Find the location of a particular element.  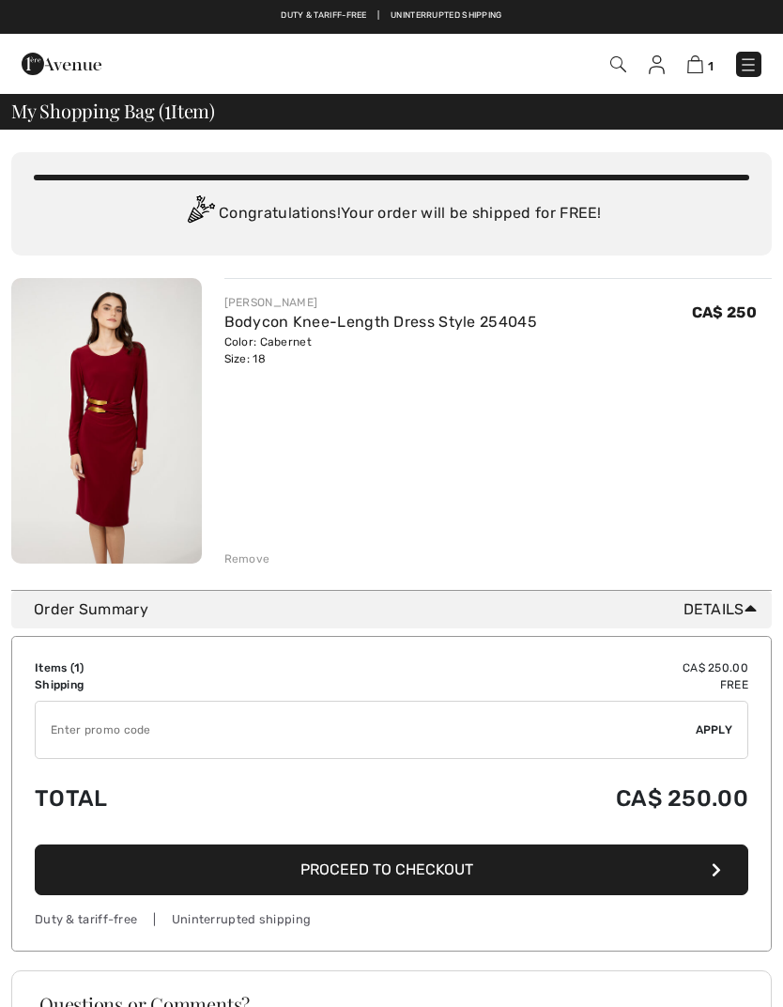

td: Free is located at coordinates (518, 685).